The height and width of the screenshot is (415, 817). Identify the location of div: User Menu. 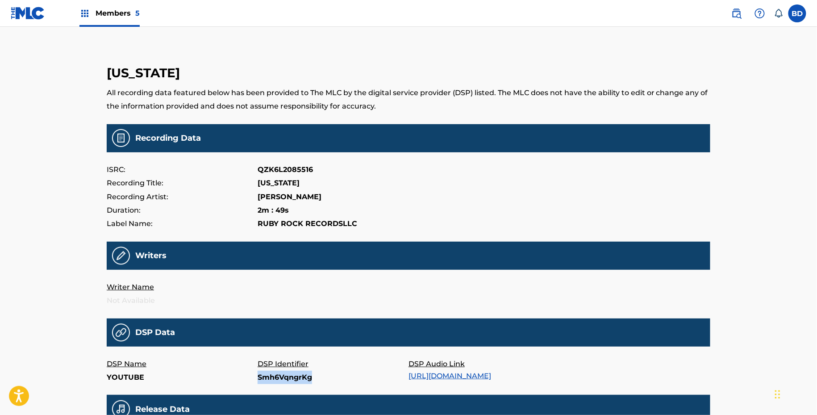
(797, 13).